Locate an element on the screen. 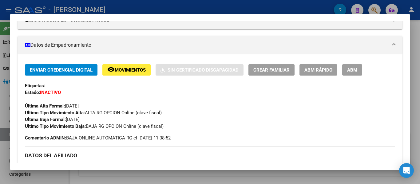 The height and width of the screenshot is (184, 420). mat-icon: remove_red_eye is located at coordinates (111, 70).